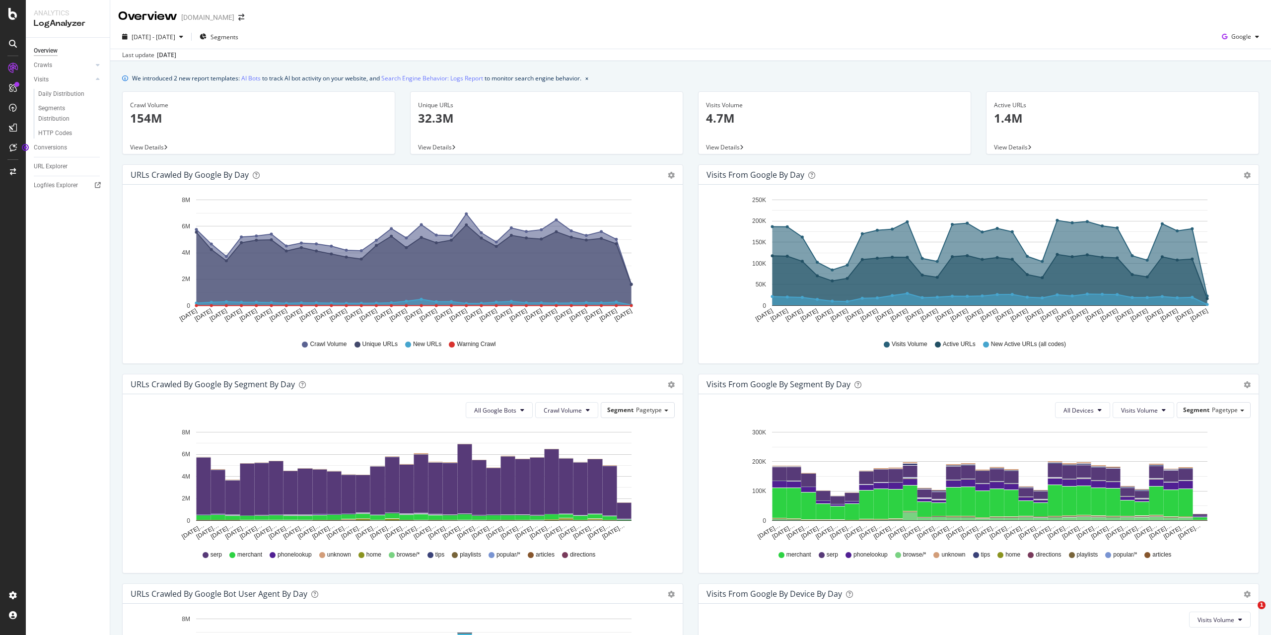 The image size is (1271, 635). What do you see at coordinates (186, 498) in the screenshot?
I see `text: 2M` at bounding box center [186, 498].